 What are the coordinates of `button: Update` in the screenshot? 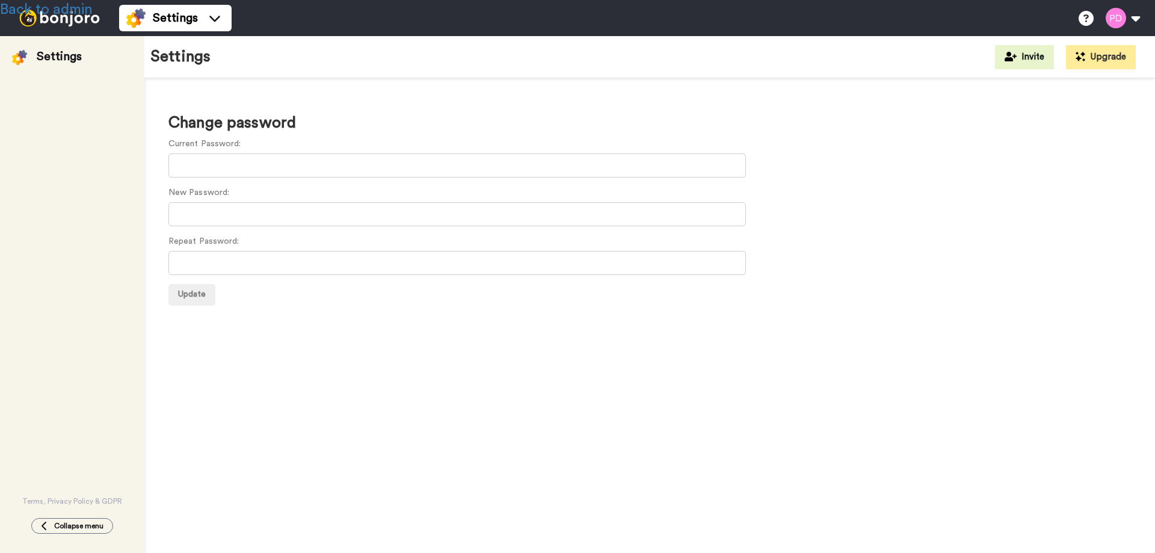 It's located at (192, 295).